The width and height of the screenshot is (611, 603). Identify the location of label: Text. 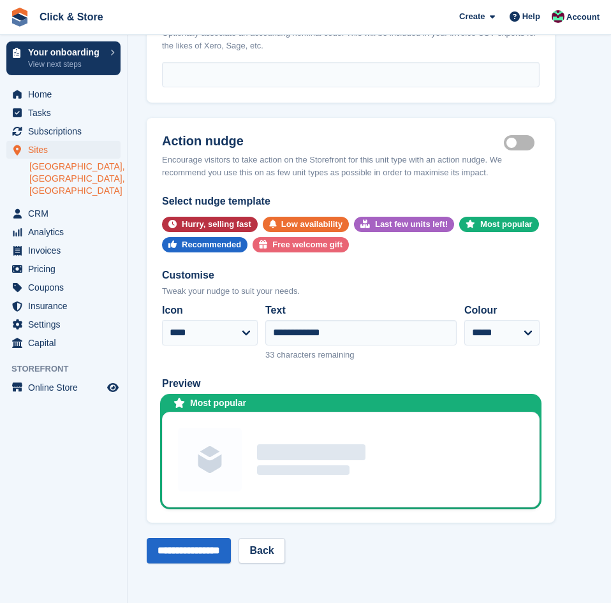
(361, 311).